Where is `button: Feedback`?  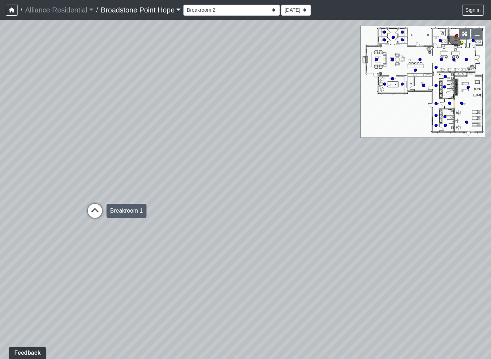
button: Feedback is located at coordinates (22, 8).